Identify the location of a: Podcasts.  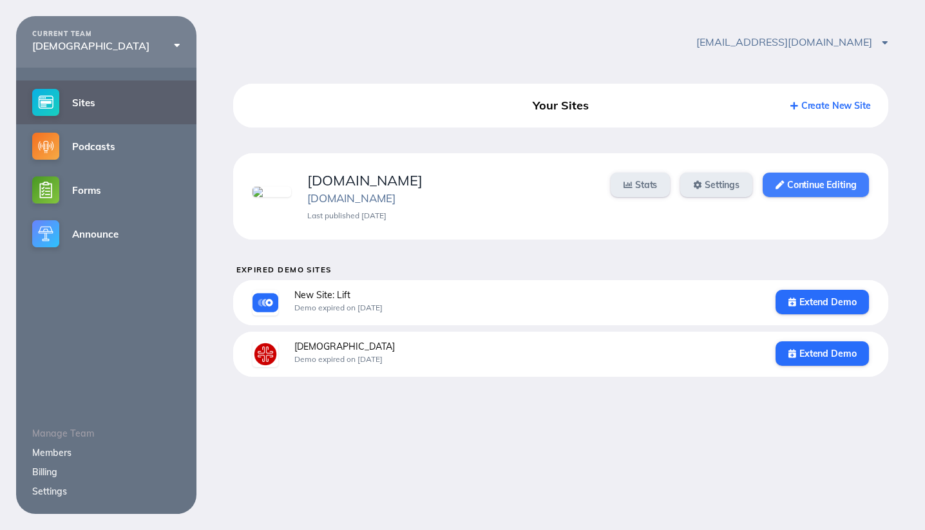
(106, 146).